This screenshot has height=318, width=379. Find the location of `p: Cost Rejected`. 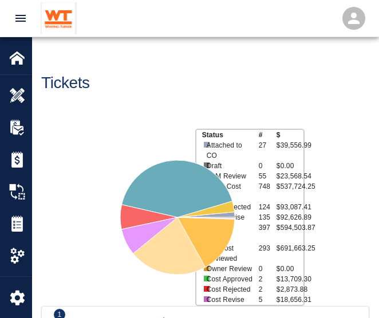

p: Cost Rejected is located at coordinates (230, 290).